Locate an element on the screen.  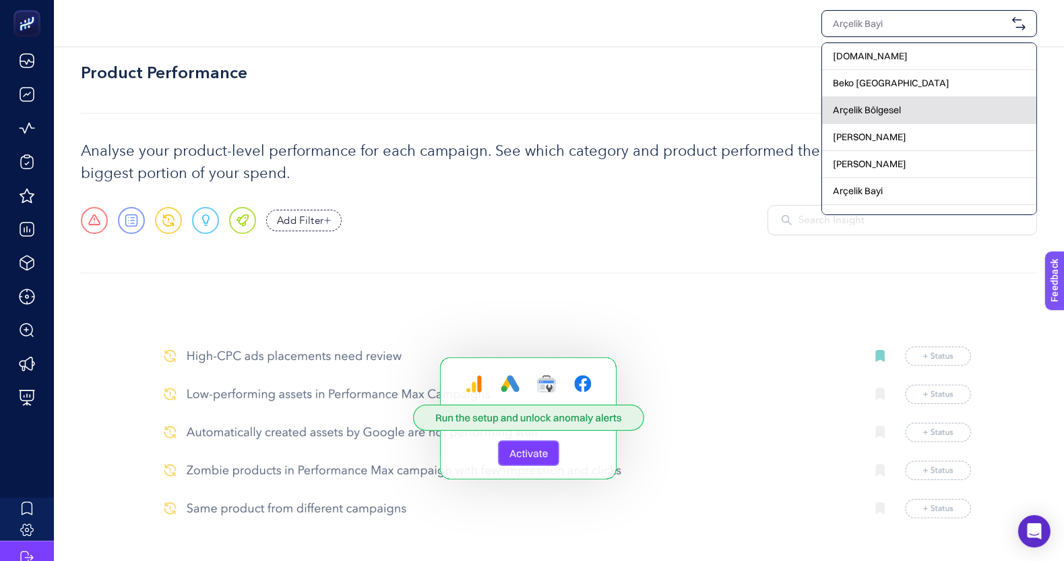
div: Open Intercom Messenger is located at coordinates (1034, 531).